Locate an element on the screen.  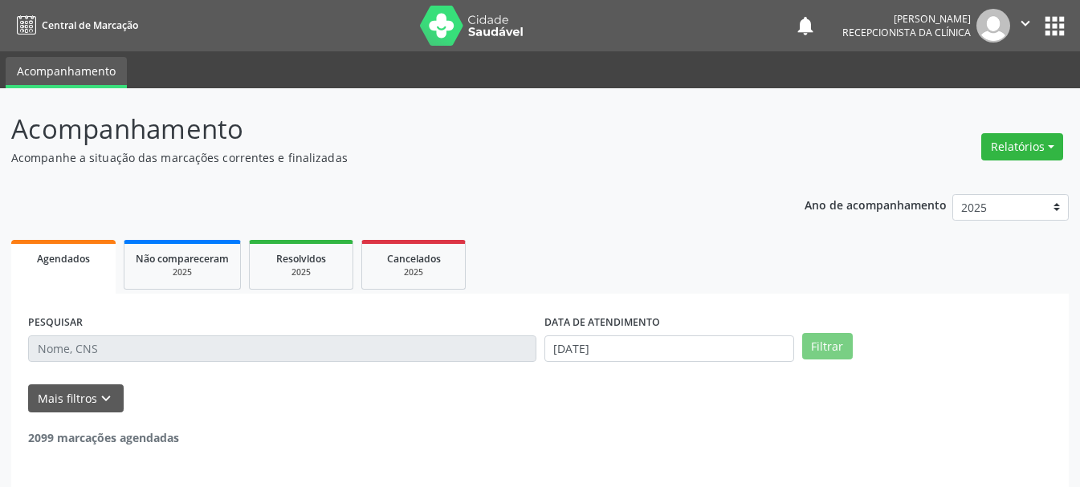
p: Acompanhamento is located at coordinates (381, 129).